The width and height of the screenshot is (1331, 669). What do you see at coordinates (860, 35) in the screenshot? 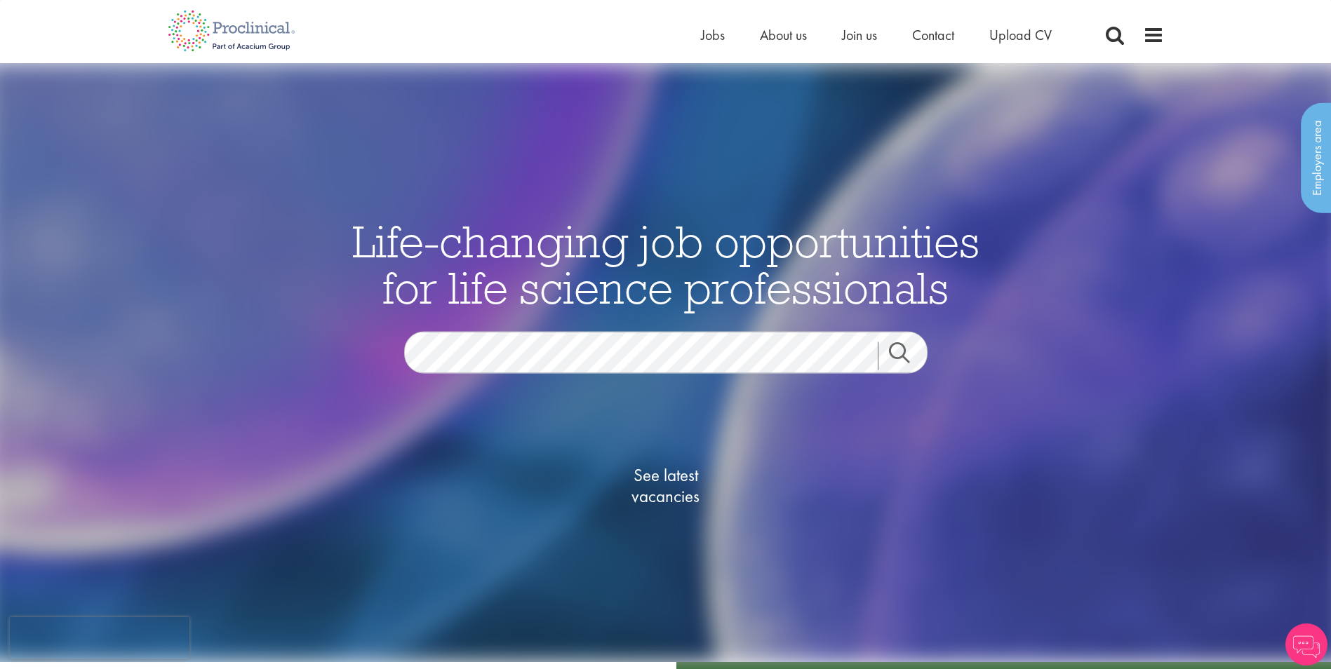
I see `a: Join us` at bounding box center [860, 35].